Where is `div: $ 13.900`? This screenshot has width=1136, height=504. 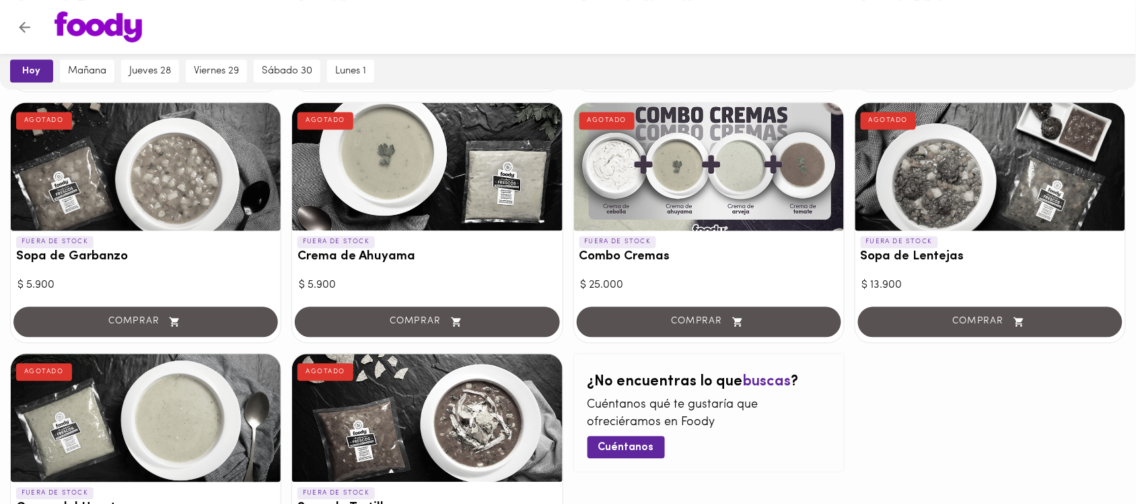 div: $ 13.900 is located at coordinates (990, 285).